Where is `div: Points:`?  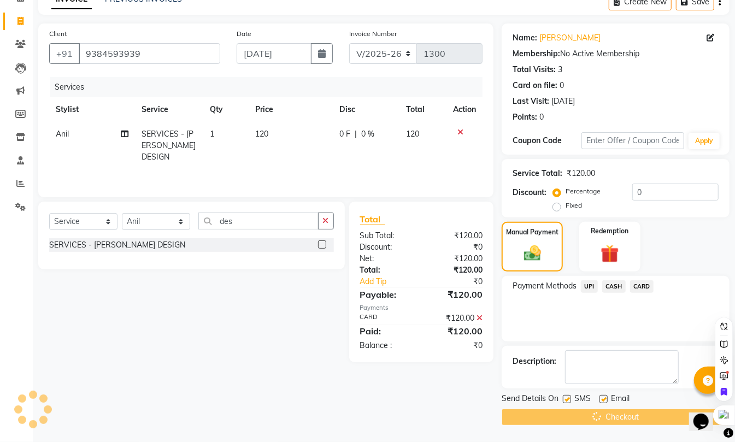
div: Points: is located at coordinates (525, 117).